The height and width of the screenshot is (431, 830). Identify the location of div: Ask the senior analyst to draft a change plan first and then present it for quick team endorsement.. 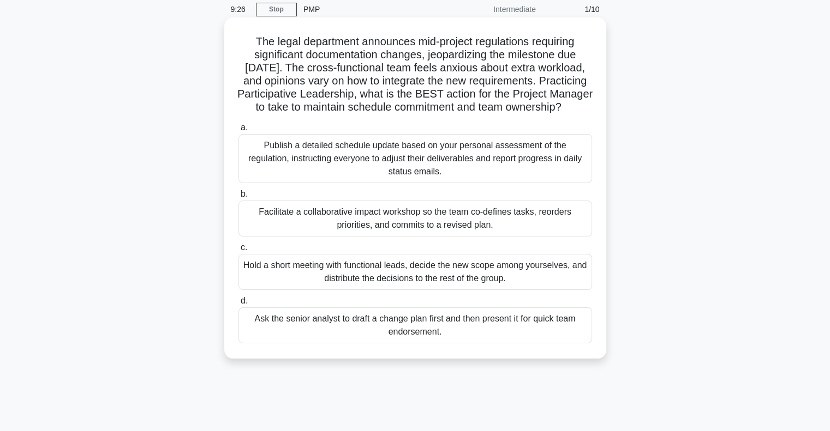
(415, 326).